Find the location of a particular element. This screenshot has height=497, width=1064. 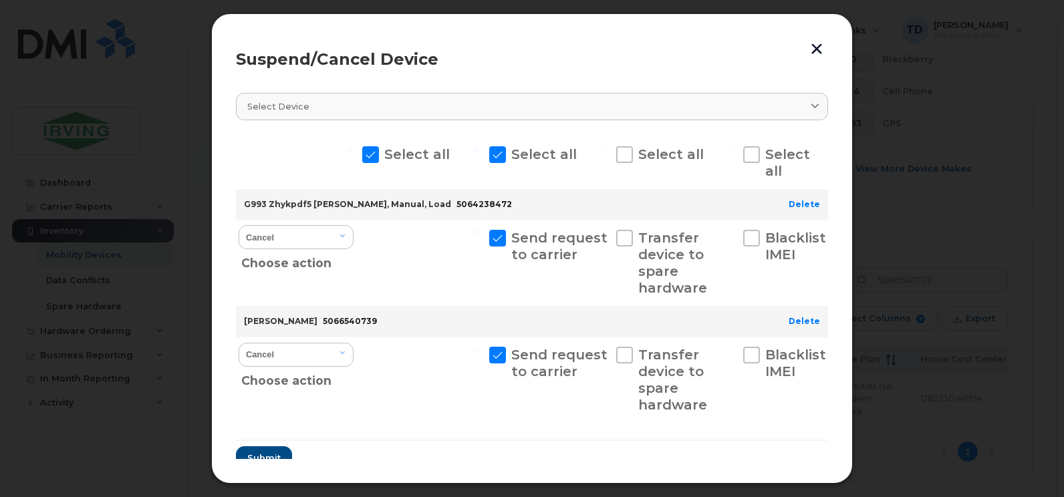

a: Select device is located at coordinates (532, 106).